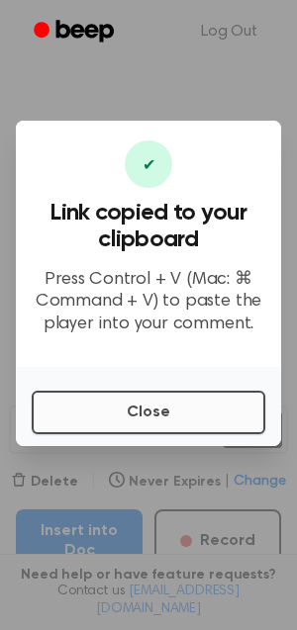 The image size is (297, 630). I want to click on button: Close, so click(148, 412).